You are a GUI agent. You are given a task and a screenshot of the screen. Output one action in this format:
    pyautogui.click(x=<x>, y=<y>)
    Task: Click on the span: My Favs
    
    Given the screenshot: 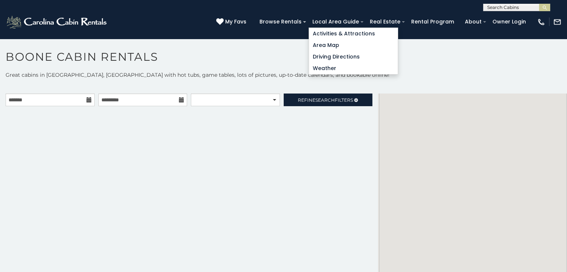 What is the action you would take?
    pyautogui.click(x=236, y=22)
    